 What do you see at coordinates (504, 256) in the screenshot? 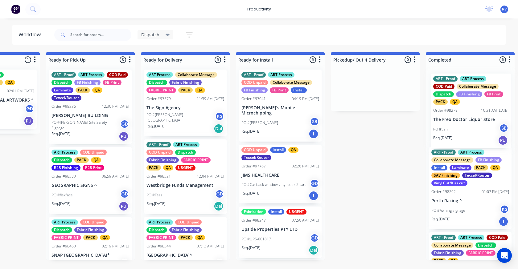
I see `div: Open Intercom Messenger` at bounding box center [504, 256].